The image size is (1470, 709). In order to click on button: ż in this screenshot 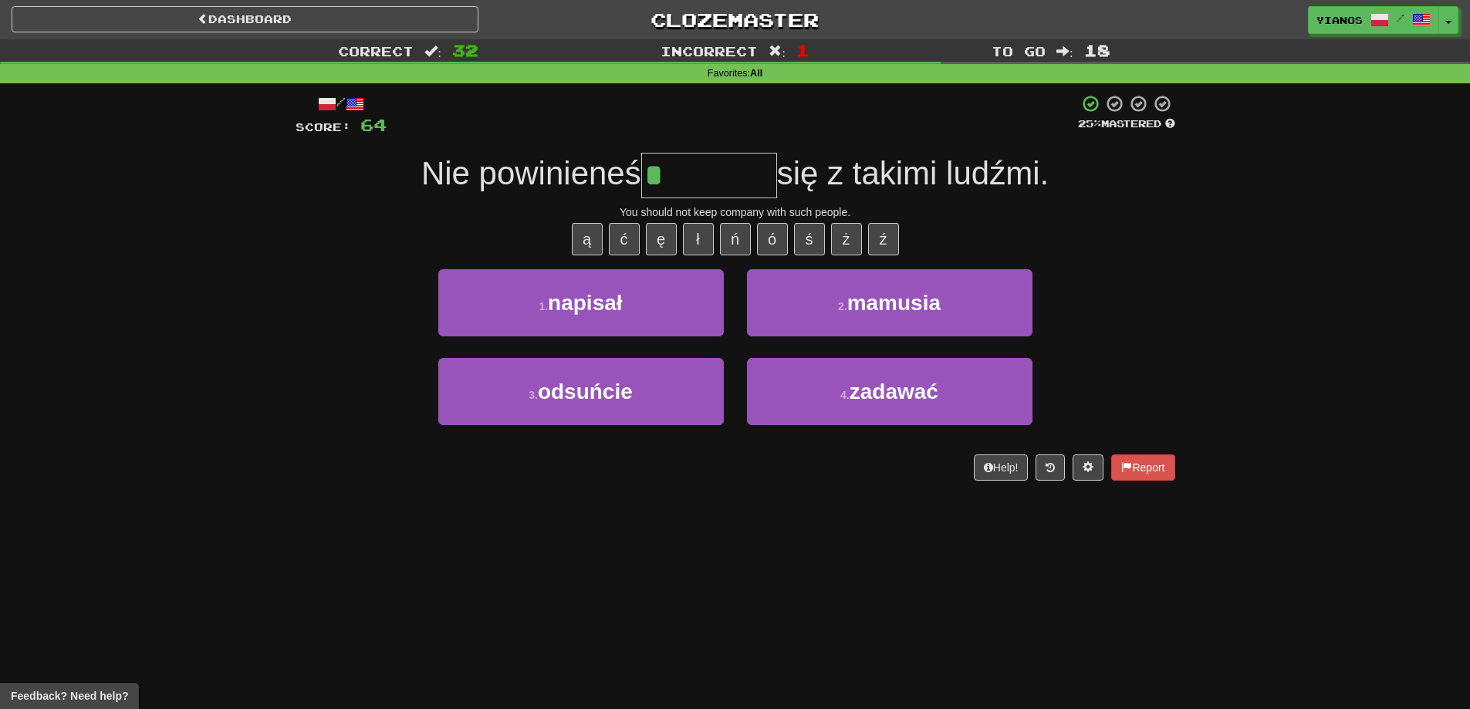, I will do `click(846, 239)`.